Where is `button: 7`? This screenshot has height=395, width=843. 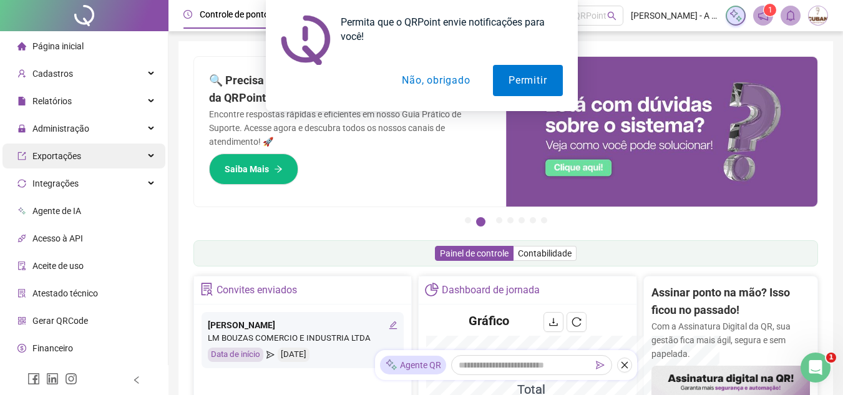
button: 7 is located at coordinates (544, 220).